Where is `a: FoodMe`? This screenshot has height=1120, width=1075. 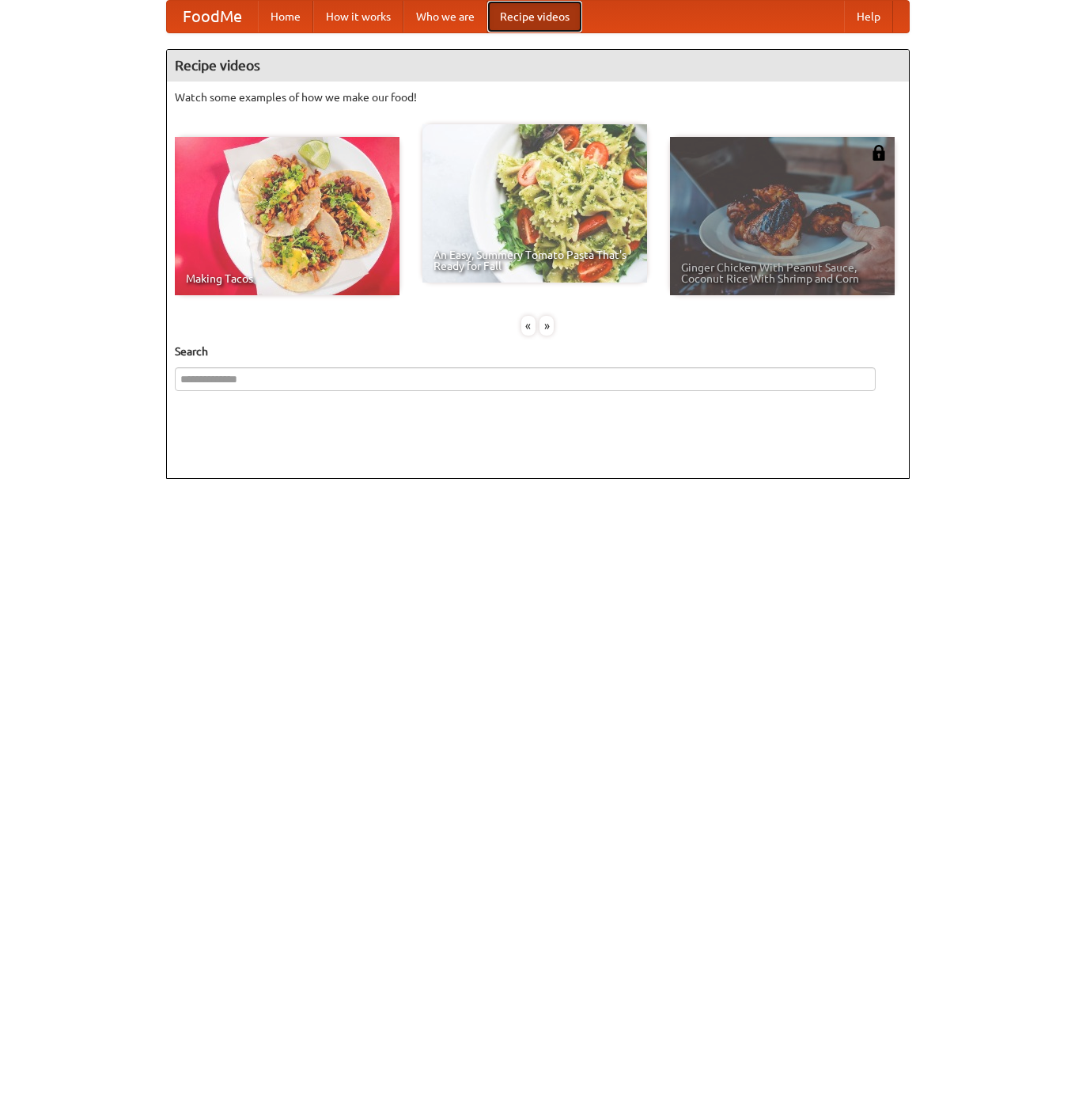 a: FoodMe is located at coordinates (212, 17).